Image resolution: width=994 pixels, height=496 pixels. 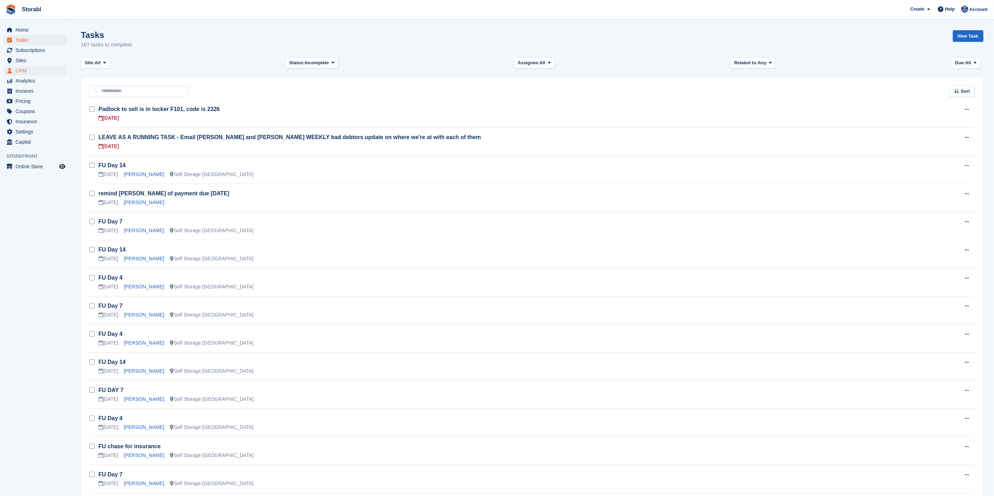 I want to click on img: stora-icon-8386f47178a22dfd0bd8f6a31ec36ba5ce8667c1dd55bd0f319d3a0aa187defe.svg, so click(x=11, y=9).